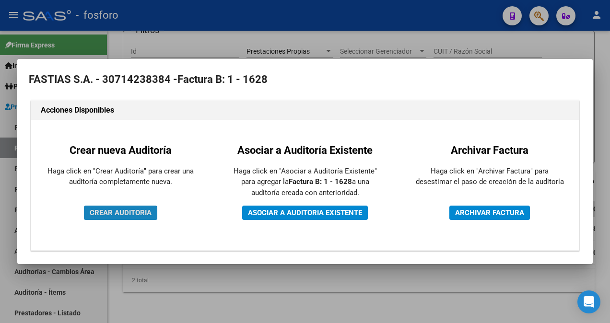  I want to click on span: CREAR AUDITORIA, so click(120, 213).